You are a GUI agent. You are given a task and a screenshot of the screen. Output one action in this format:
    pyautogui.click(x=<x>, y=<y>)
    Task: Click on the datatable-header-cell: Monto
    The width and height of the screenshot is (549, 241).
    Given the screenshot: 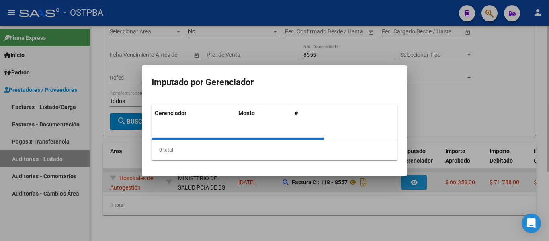 What is the action you would take?
    pyautogui.click(x=263, y=113)
    